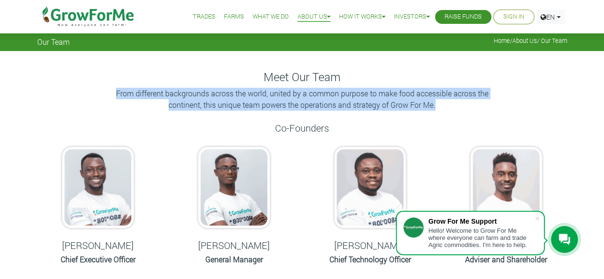 This screenshot has height=279, width=604. What do you see at coordinates (463, 17) in the screenshot?
I see `a: Raise Funds` at bounding box center [463, 17].